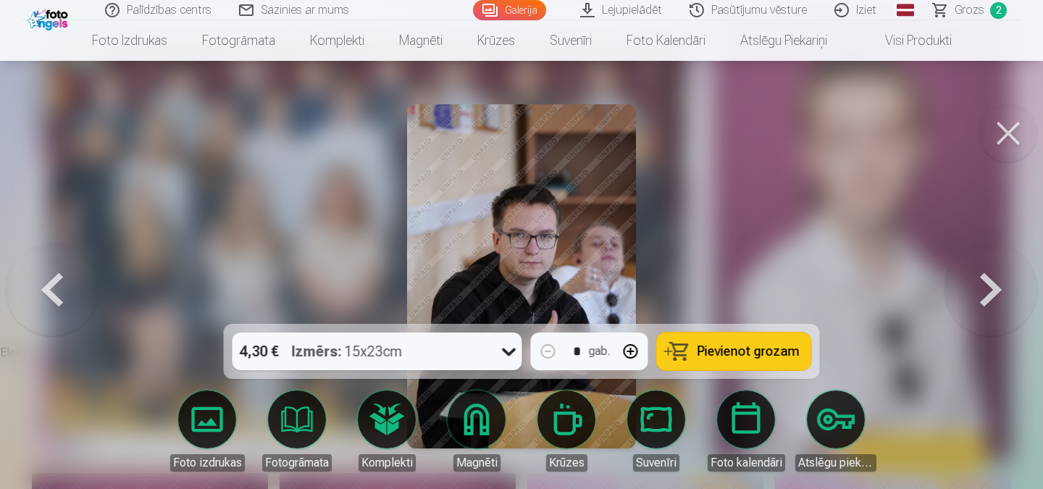  I want to click on div: Foto izdrukas, so click(207, 463).